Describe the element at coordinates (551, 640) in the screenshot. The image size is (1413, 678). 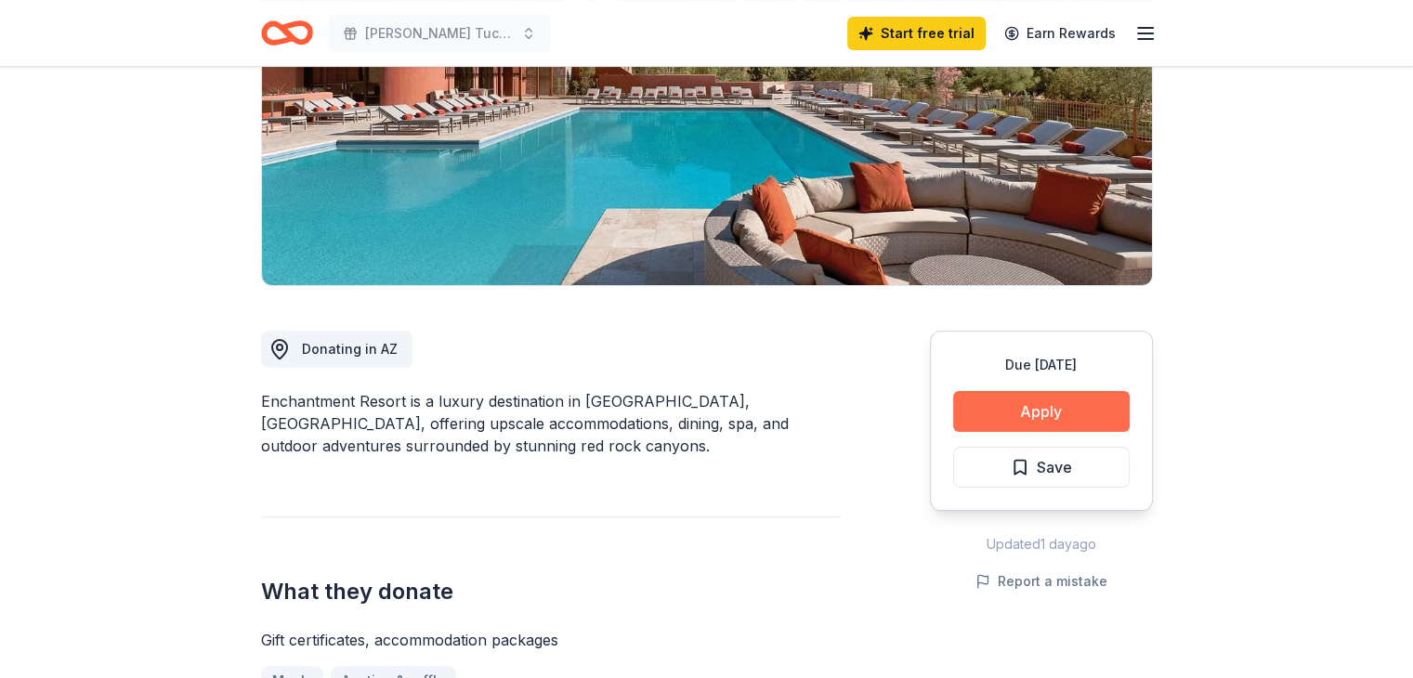
I see `div: Gift certificates, accommodation packages` at that location.